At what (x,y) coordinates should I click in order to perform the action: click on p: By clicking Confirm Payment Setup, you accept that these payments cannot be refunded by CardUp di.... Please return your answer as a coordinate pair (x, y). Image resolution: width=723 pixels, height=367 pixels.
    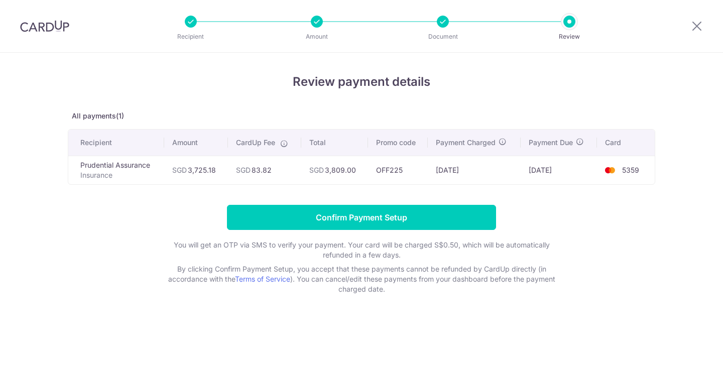
    Looking at the image, I should click on (361, 279).